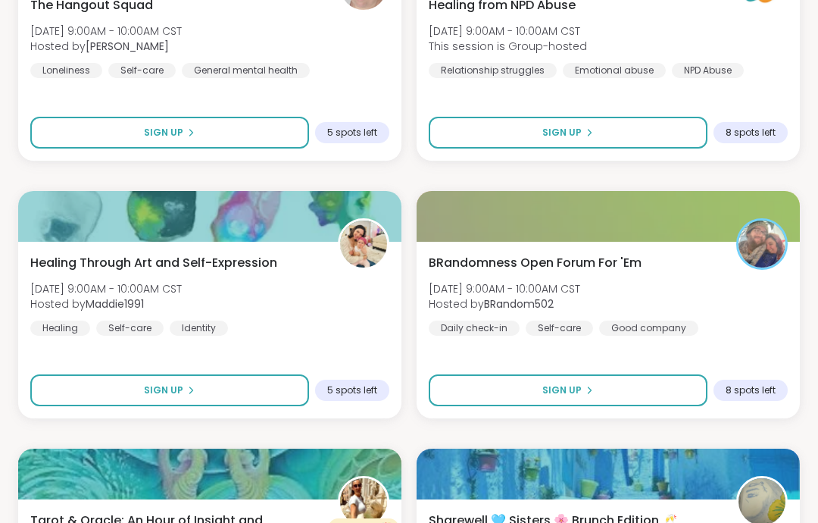  Describe the element at coordinates (519, 304) in the screenshot. I see `b: BRandom502` at that location.